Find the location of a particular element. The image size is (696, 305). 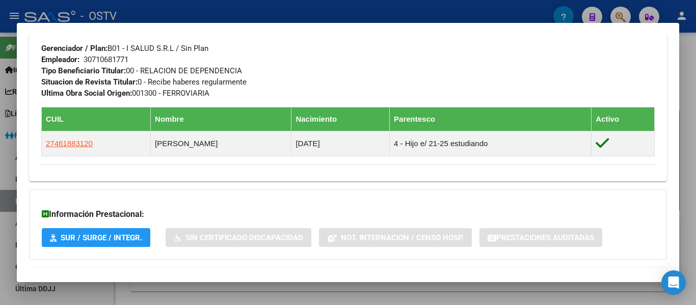

span: 27461883120 is located at coordinates (69, 143).